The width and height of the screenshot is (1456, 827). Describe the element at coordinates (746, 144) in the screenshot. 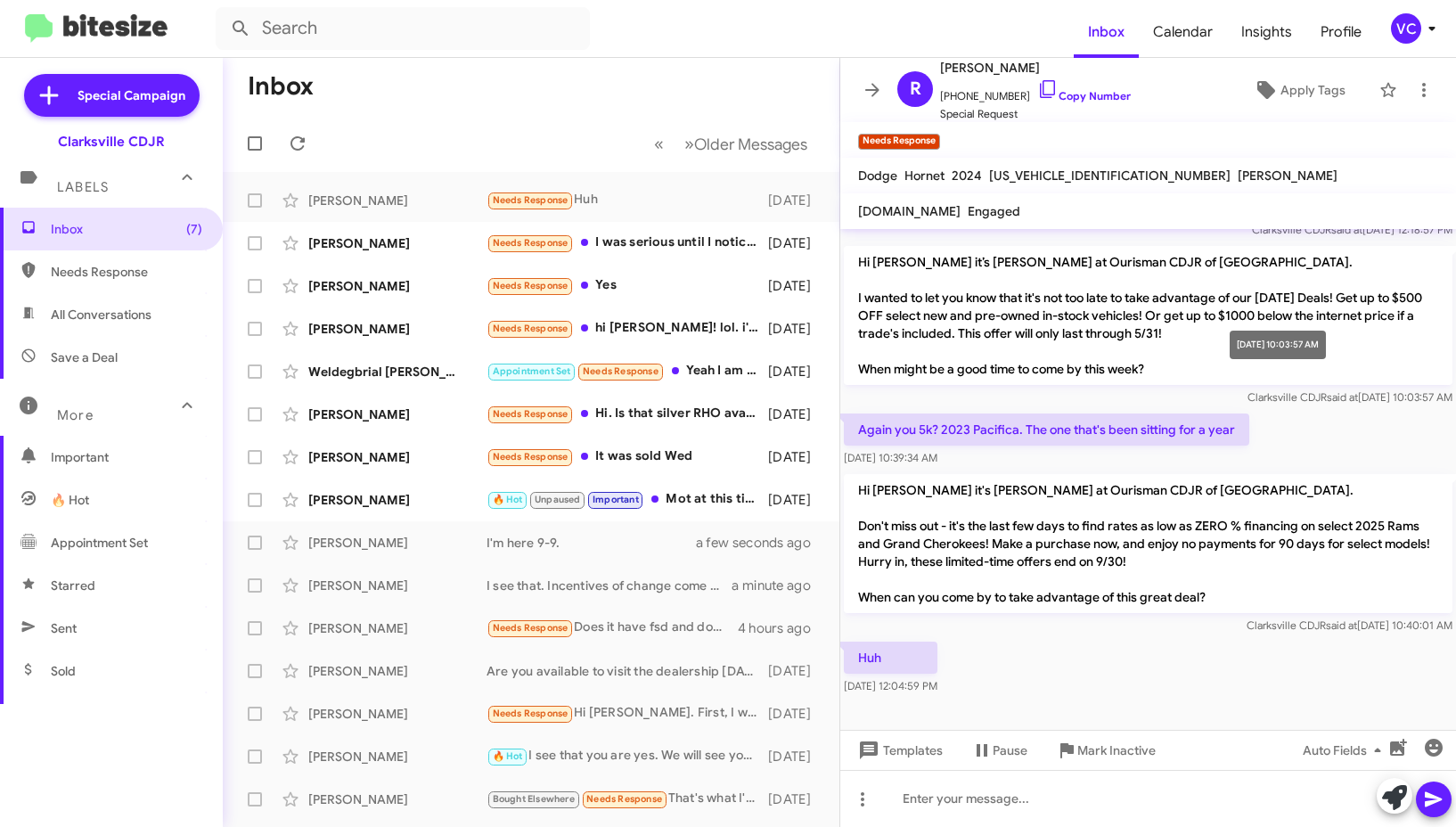

I see `button: Next` at that location.